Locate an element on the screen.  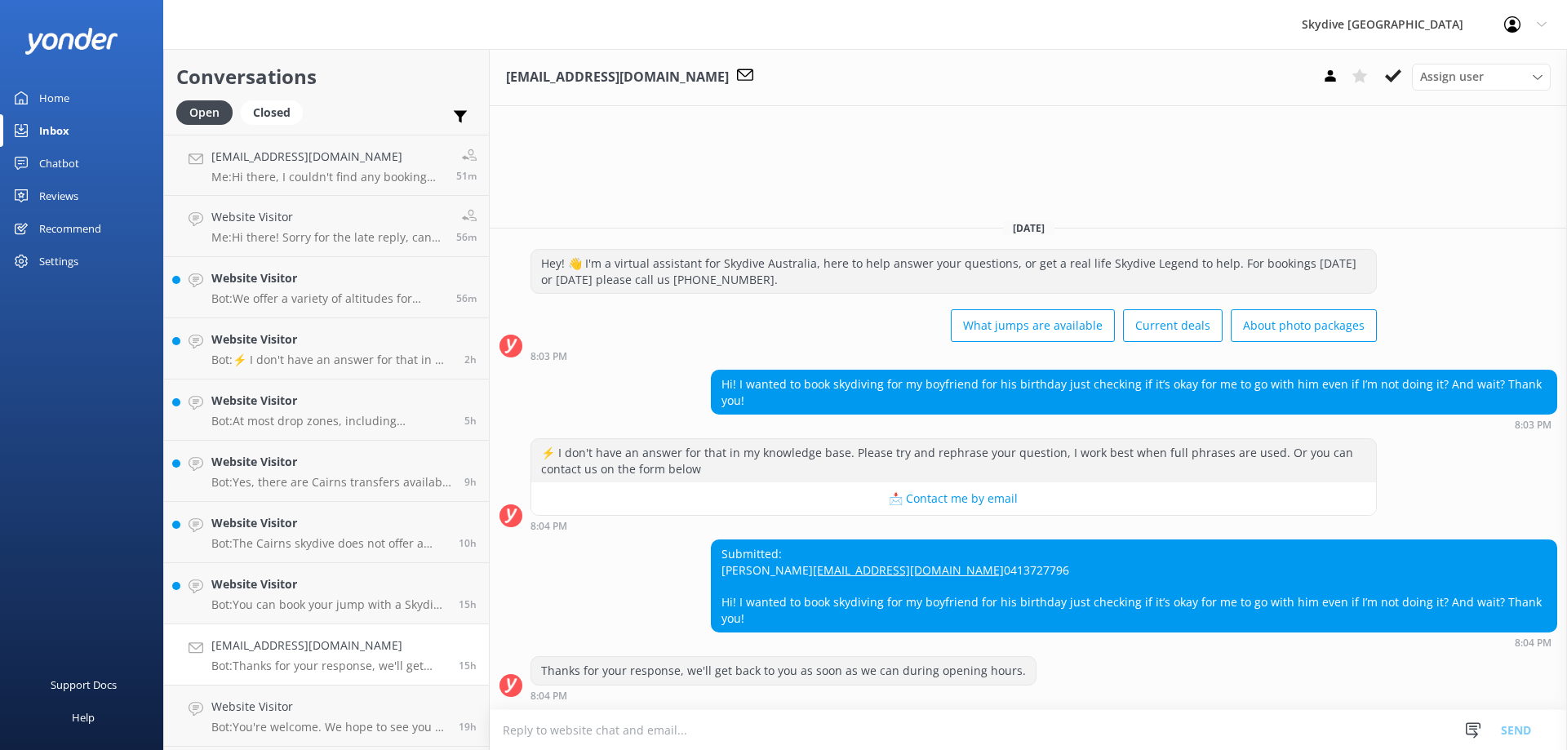
button: What jumps are available is located at coordinates (1033, 326).